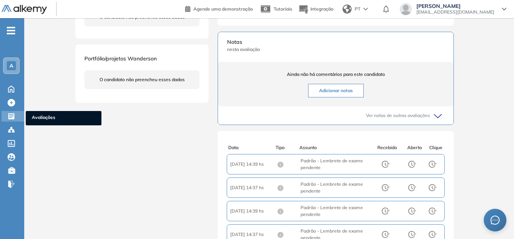 Image resolution: width=514 pixels, height=239 pixels. I want to click on img: arrow, so click(365, 9).